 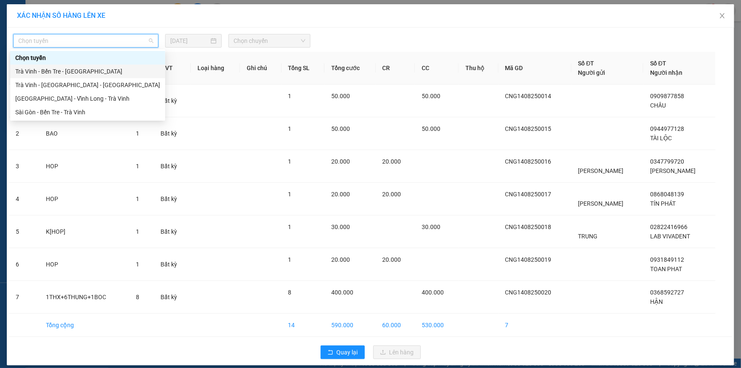 I want to click on th: ĐVT, so click(x=172, y=68).